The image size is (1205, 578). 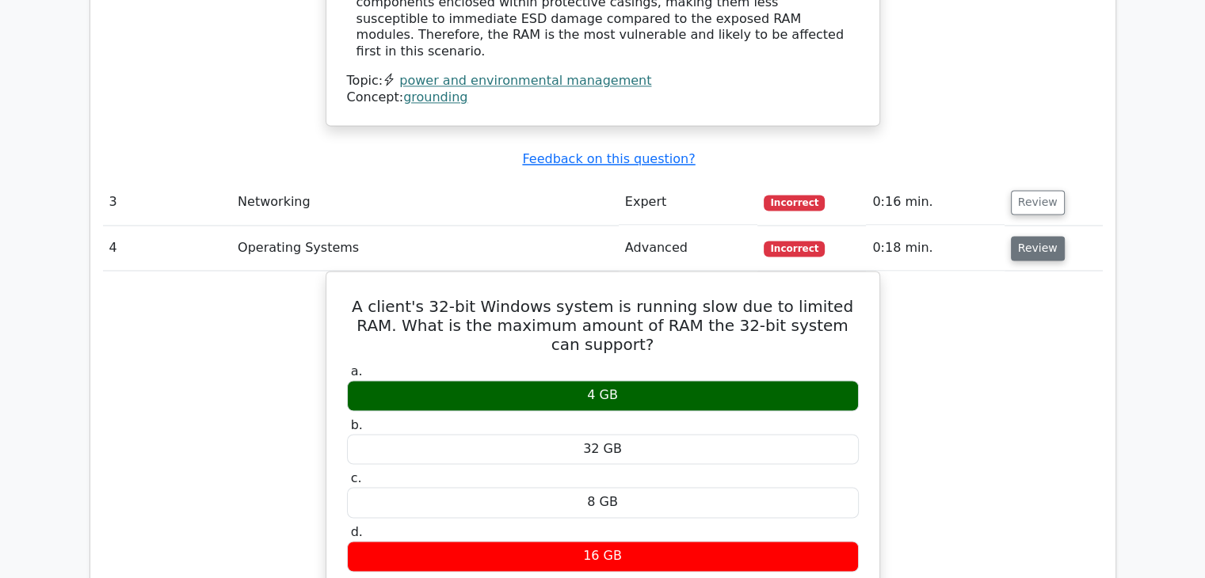 I want to click on td: Networking, so click(x=425, y=202).